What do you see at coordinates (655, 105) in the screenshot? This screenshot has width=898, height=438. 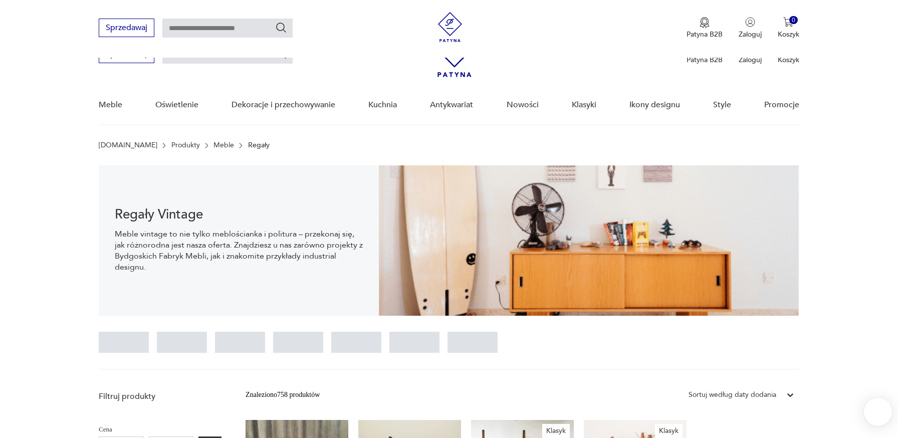 I see `a: Ikony designu` at bounding box center [655, 105].